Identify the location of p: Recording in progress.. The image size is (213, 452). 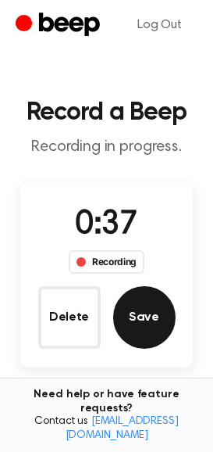
(106, 147).